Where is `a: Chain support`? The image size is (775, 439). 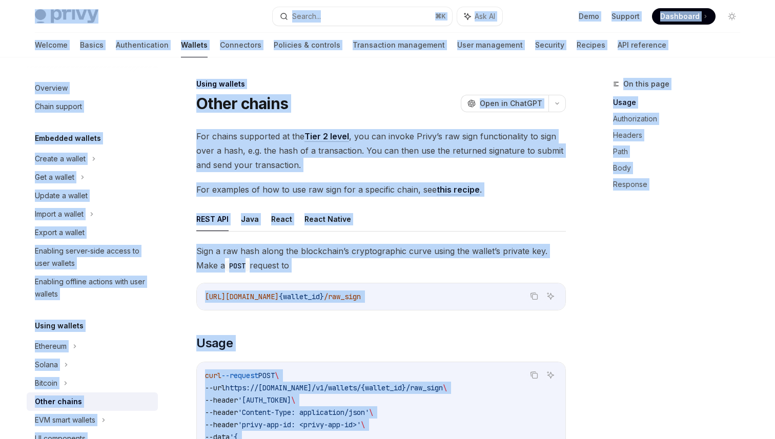 a: Chain support is located at coordinates (92, 107).